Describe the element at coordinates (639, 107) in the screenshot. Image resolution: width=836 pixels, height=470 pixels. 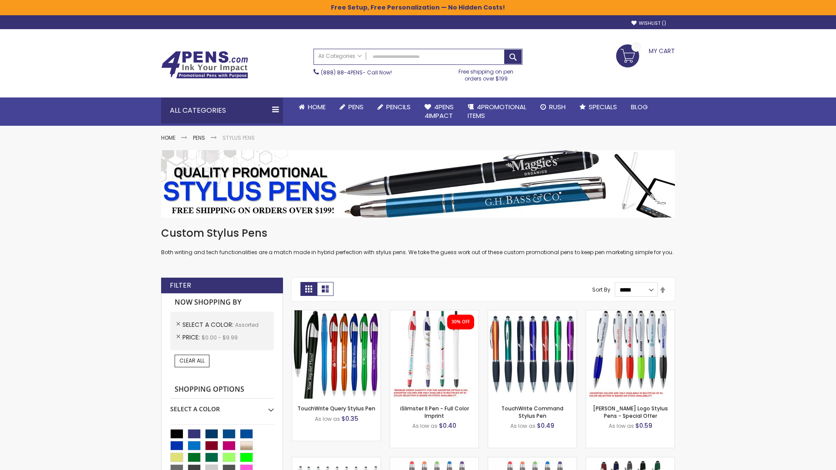
I see `span: Blog` at that location.